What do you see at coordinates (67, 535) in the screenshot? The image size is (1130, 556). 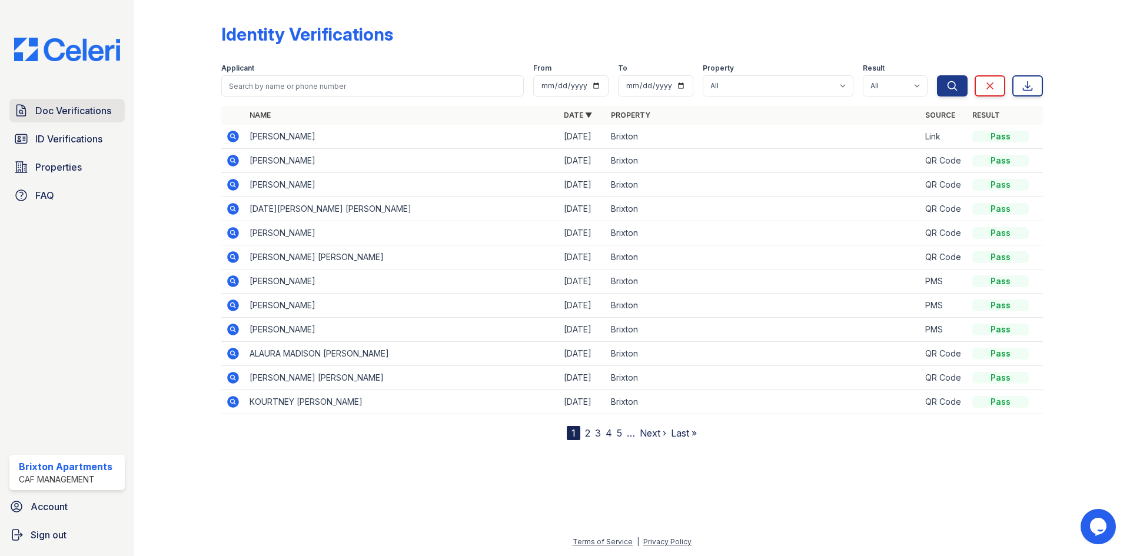 I see `button: Sign out` at bounding box center [67, 535].